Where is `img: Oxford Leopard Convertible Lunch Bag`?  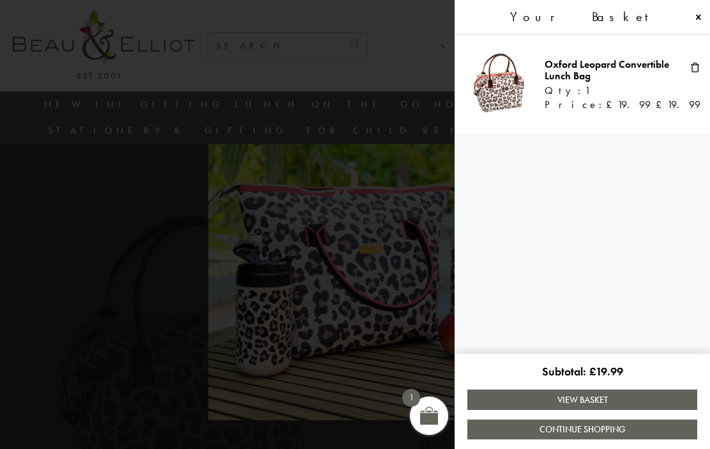
img: Oxford Leopard Convertible Lunch Bag is located at coordinates (500, 83).